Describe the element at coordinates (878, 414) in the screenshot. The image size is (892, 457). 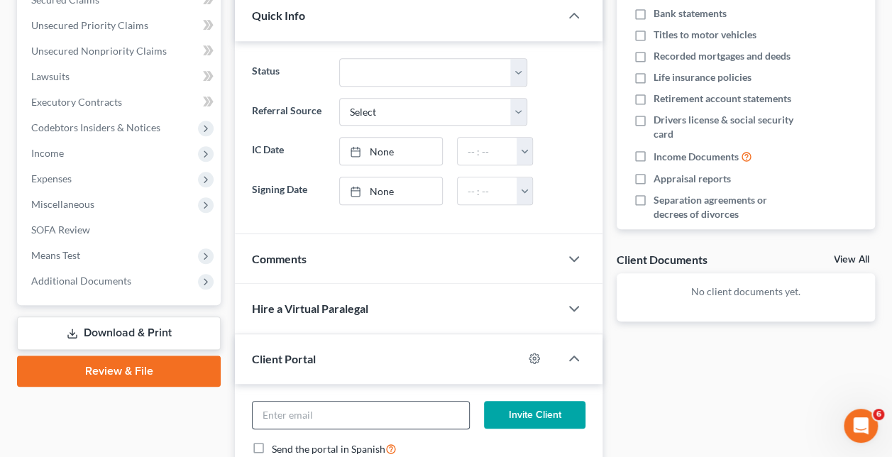
I see `span: 6` at that location.